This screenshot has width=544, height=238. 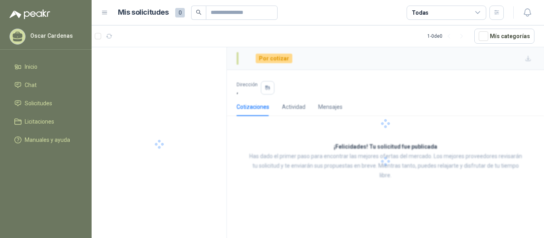 What do you see at coordinates (46, 122) in the screenshot?
I see `a: Licitaciones` at bounding box center [46, 122].